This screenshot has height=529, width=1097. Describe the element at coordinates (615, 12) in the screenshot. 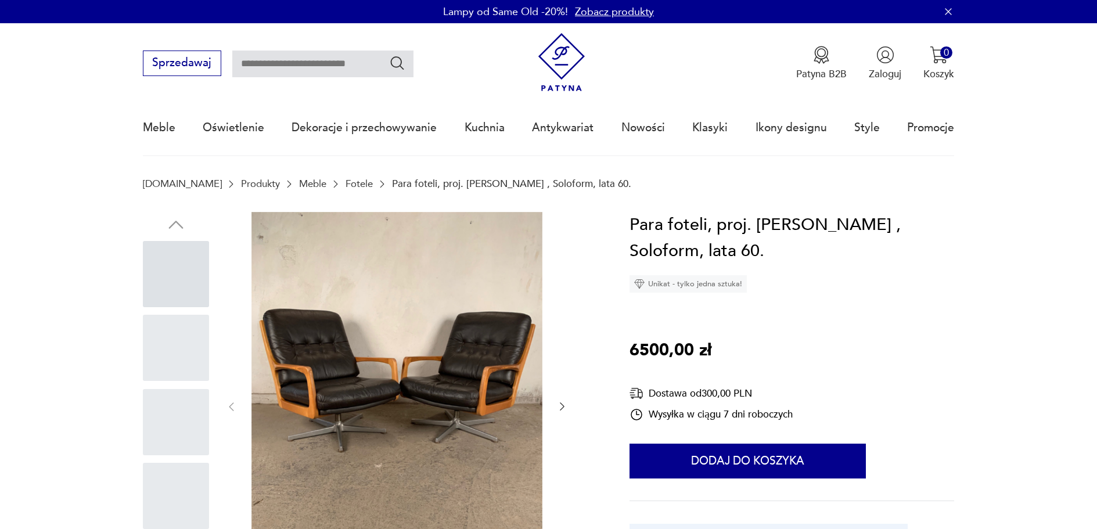

I see `a: Zobacz produkty` at that location.